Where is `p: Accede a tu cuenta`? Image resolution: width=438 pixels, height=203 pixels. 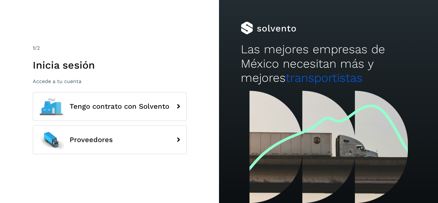
p: Accede a tu cuenta is located at coordinates (110, 81).